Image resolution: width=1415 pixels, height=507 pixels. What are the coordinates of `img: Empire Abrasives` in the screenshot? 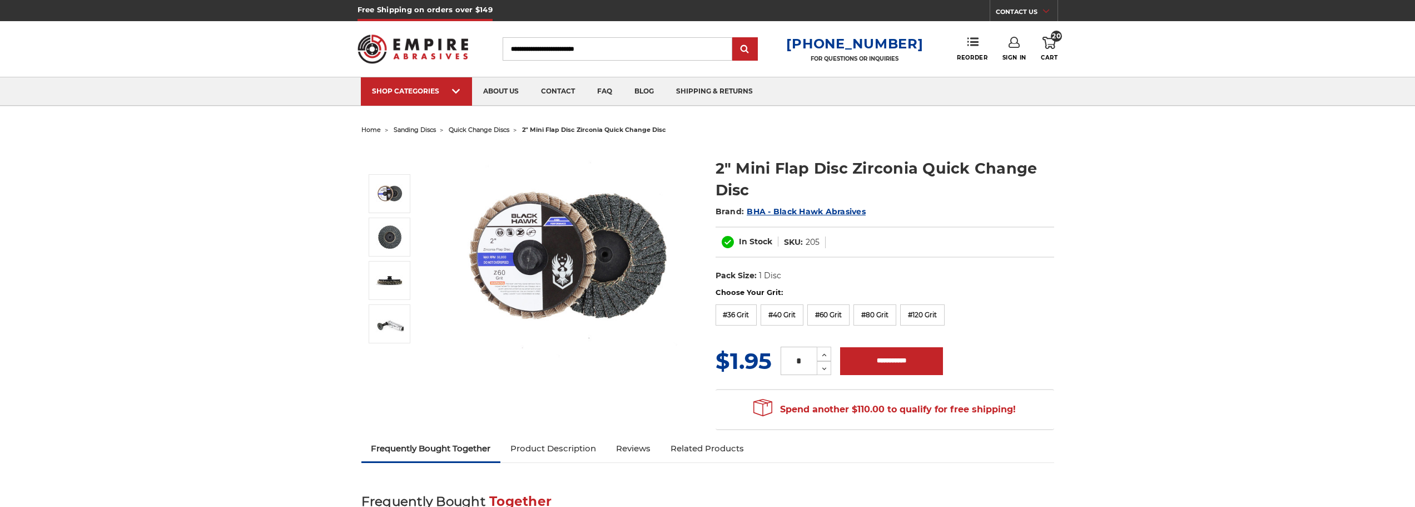 It's located at (413, 49).